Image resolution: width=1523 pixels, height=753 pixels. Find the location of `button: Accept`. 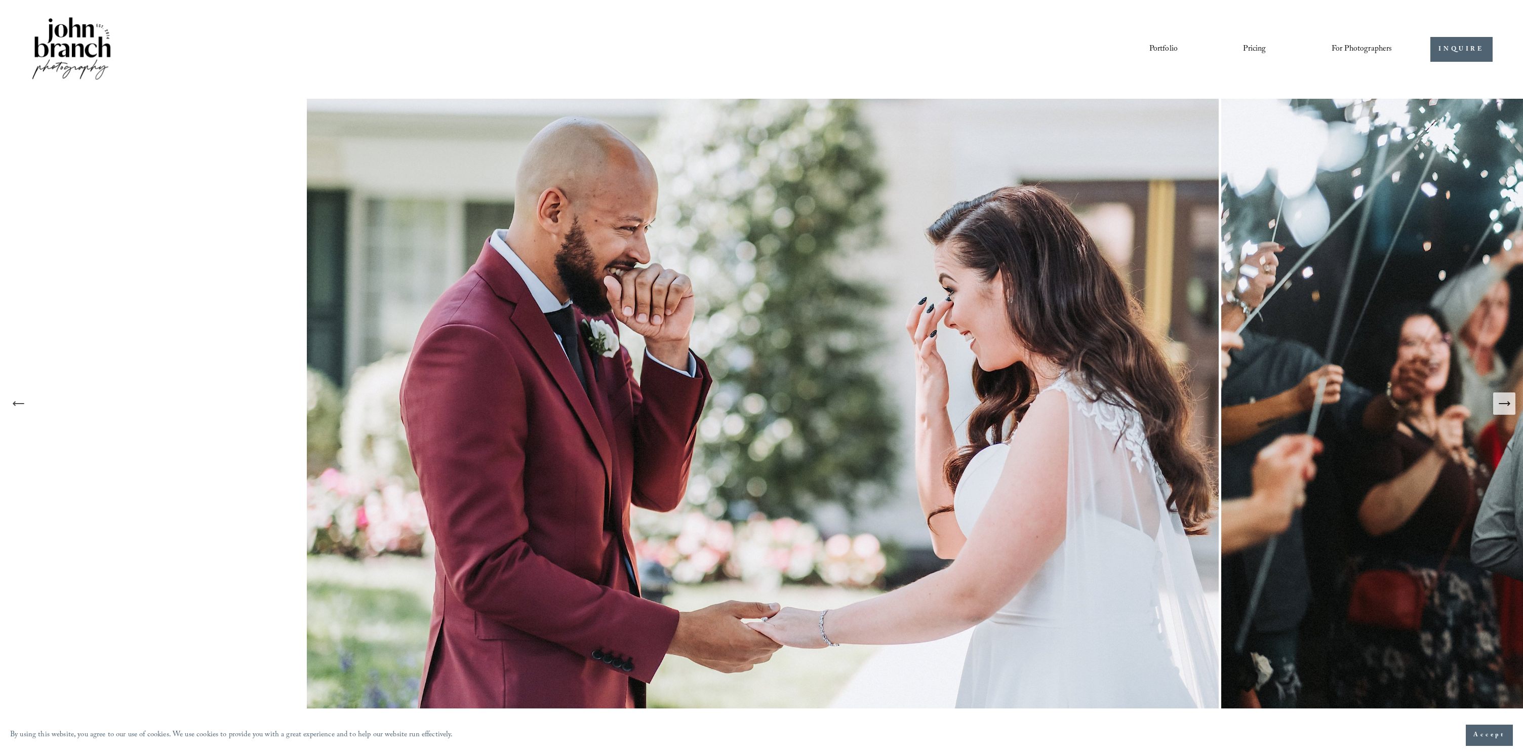

button: Accept is located at coordinates (1489, 735).